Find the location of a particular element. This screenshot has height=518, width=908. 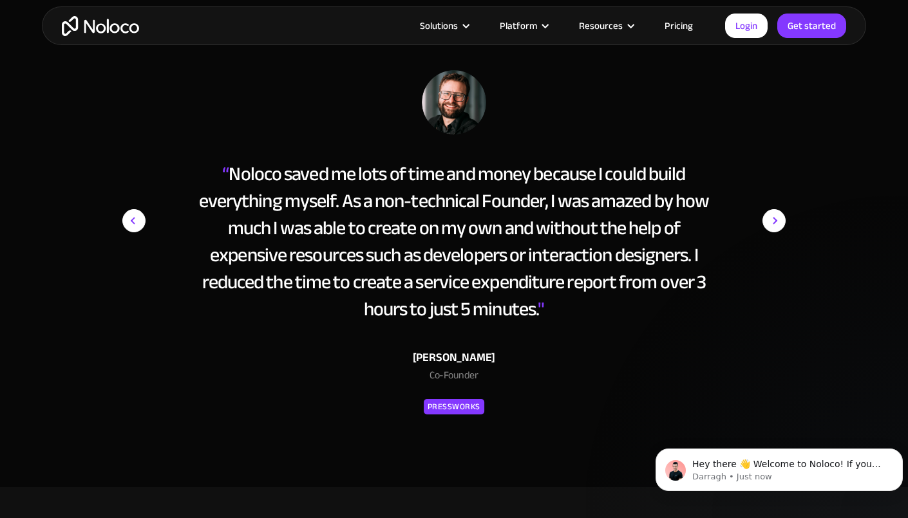

div: Pressworks is located at coordinates (454, 407).